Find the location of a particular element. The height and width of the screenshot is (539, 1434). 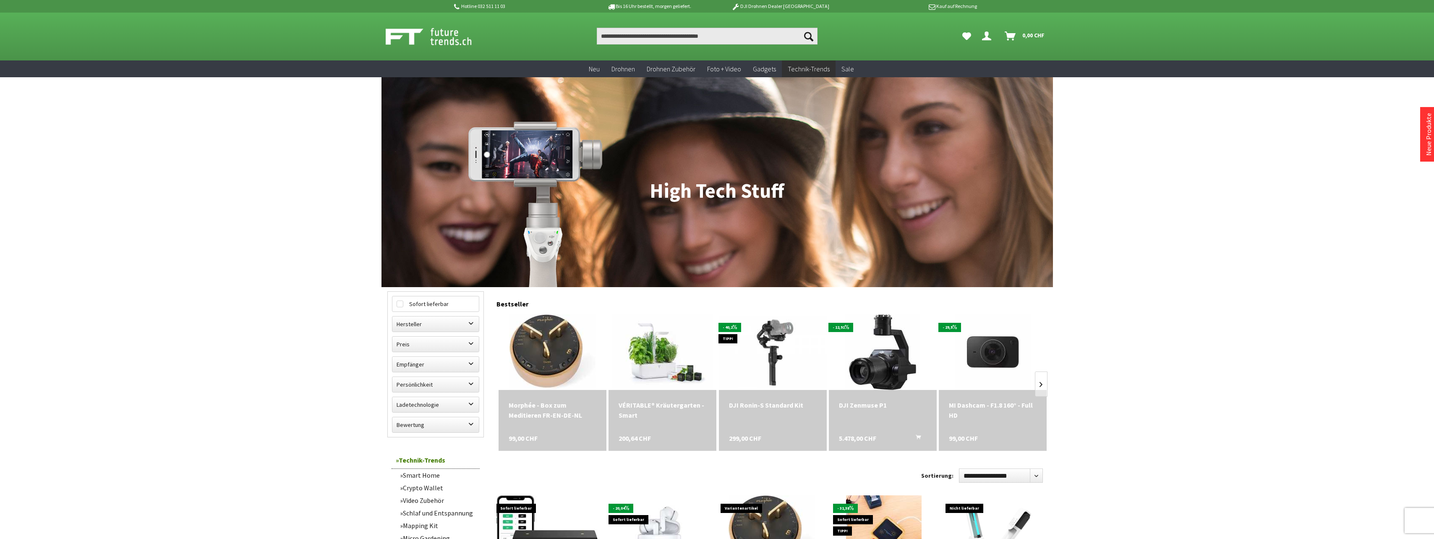

span: Technik-Trends is located at coordinates (809, 69).